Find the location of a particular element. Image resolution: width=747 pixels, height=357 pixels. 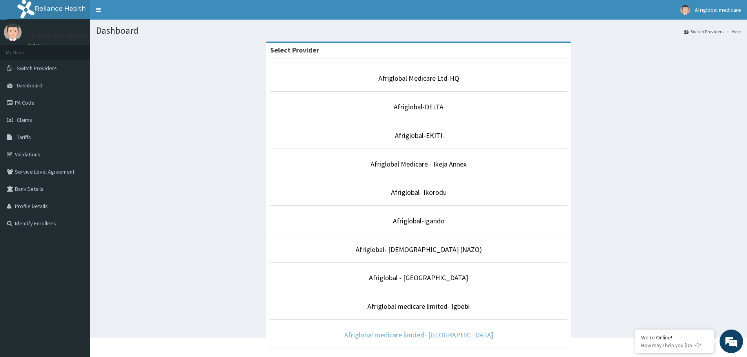

a: Afriglobal medicare limited- Igbobi is located at coordinates (419, 306).